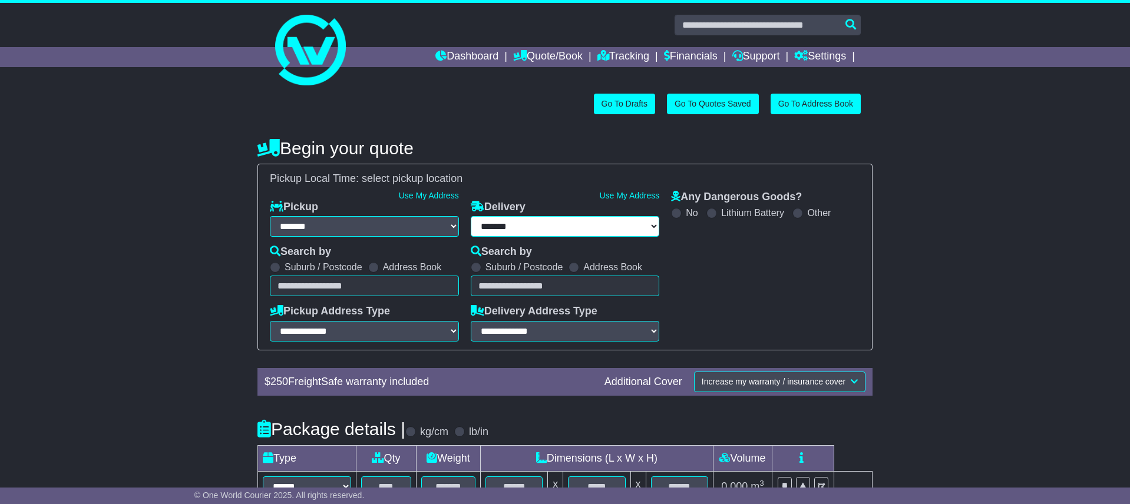 Image resolution: width=1130 pixels, height=504 pixels. I want to click on label: No, so click(692, 213).